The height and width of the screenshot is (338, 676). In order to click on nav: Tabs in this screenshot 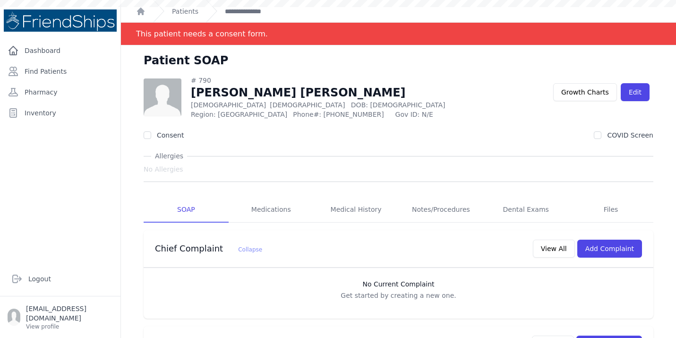, I will do `click(398, 210)`.